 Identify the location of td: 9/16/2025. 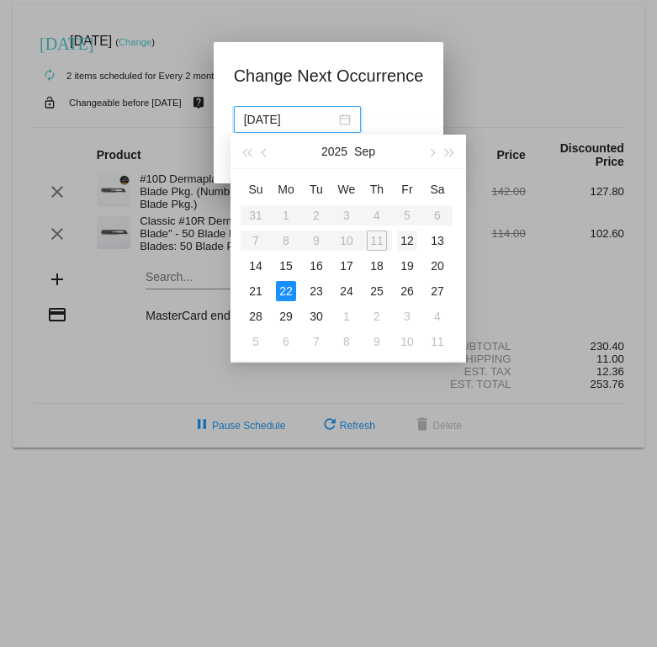
(316, 266).